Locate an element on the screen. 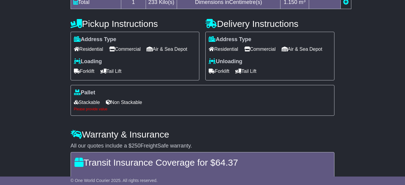 This screenshot has height=185, width=405. span: Stackable is located at coordinates (87, 102).